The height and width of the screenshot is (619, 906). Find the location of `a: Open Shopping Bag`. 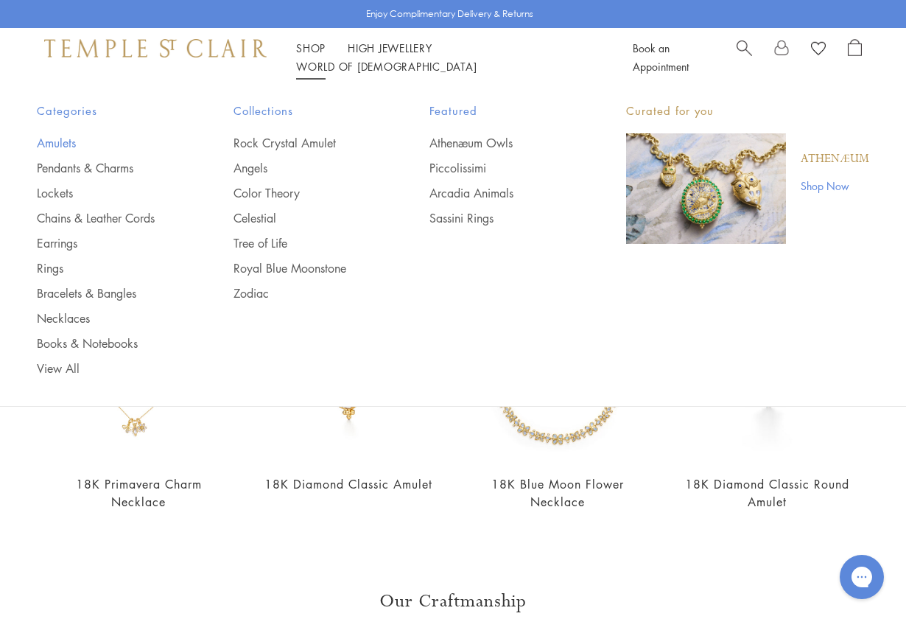

a: Open Shopping Bag is located at coordinates (855, 57).